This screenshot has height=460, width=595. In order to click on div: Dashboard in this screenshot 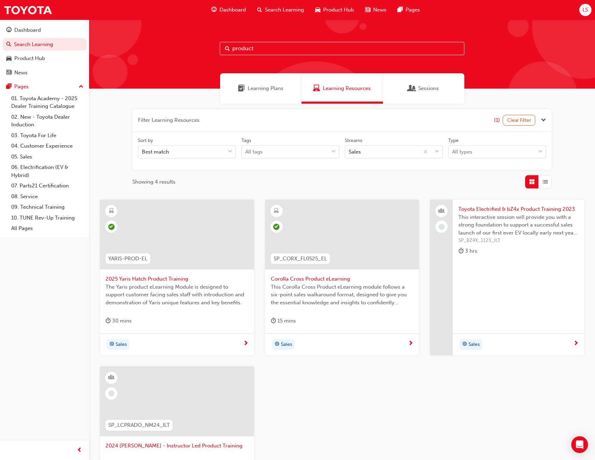, I will do `click(28, 30)`.